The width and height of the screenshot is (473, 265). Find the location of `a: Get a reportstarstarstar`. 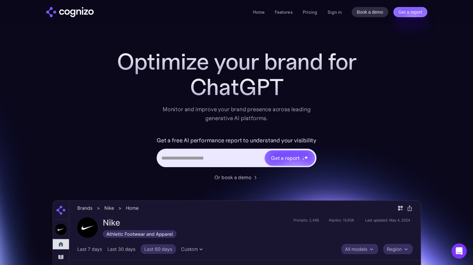

a: Get a reportstarstarstar is located at coordinates (290, 158).